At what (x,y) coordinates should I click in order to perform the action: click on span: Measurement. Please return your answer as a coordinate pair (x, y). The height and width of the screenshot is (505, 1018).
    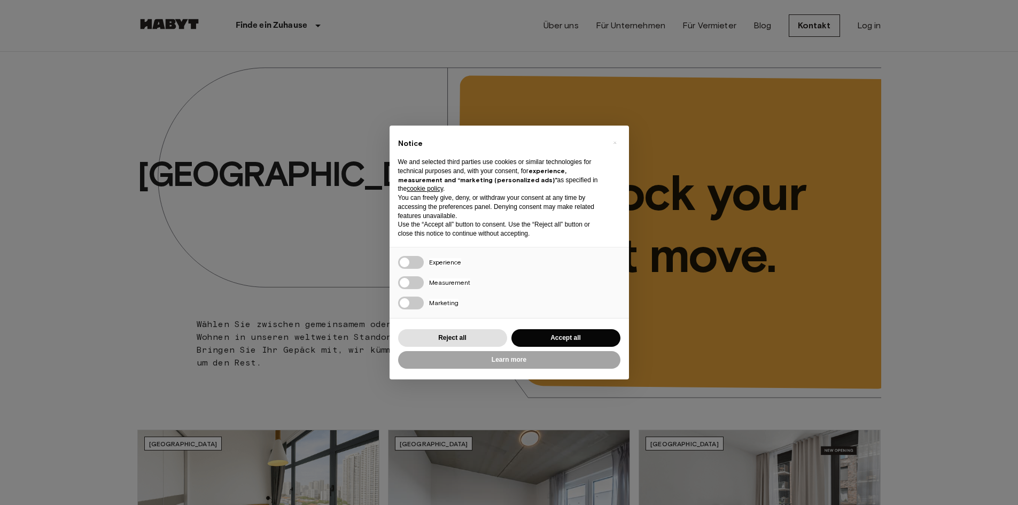
    Looking at the image, I should click on (449, 282).